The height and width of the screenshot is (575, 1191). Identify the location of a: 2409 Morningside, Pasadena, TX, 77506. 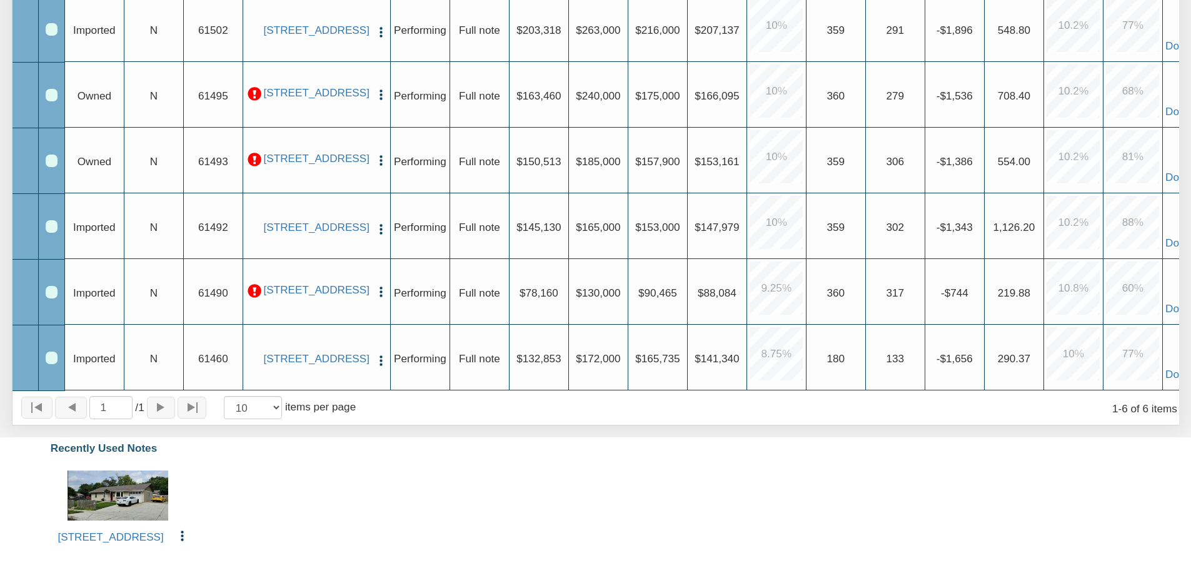
(316, 227).